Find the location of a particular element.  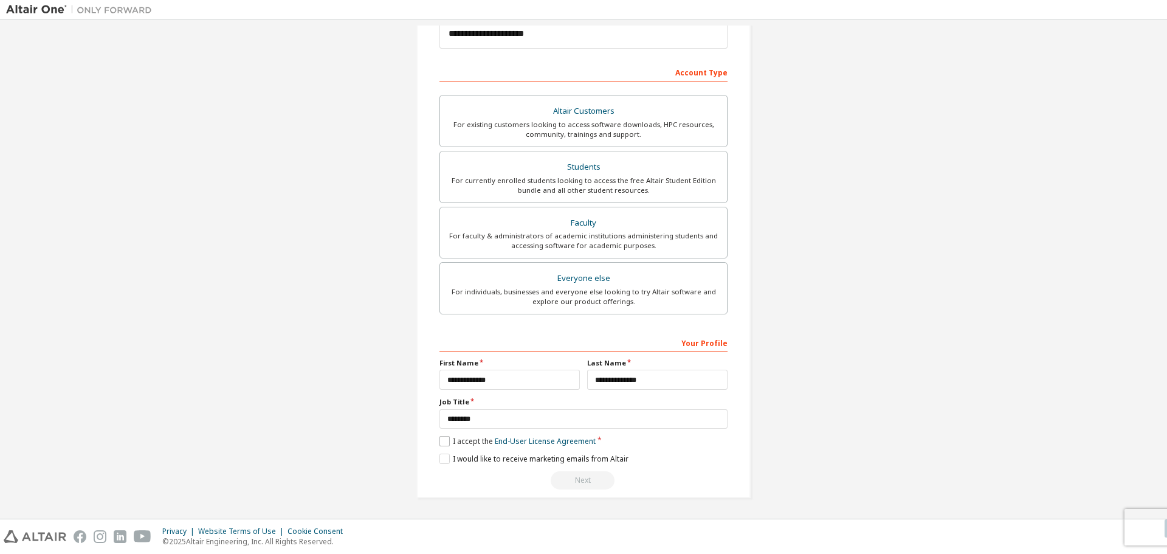

p: © 2025 Altair Engineering, Inc. All Rights Reserved. is located at coordinates (256, 541).